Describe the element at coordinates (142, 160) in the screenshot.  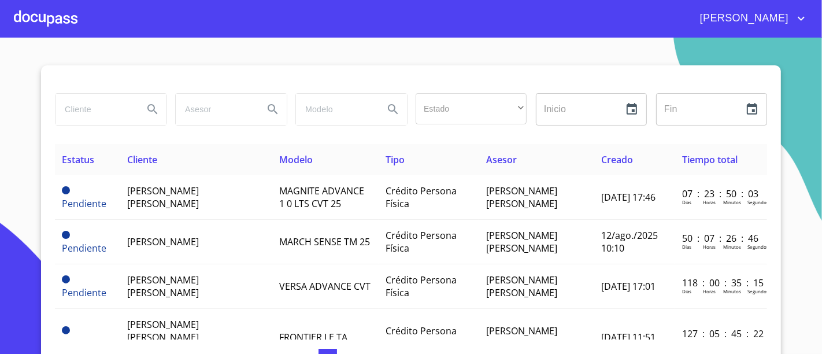
I see `span: Cliente` at that location.